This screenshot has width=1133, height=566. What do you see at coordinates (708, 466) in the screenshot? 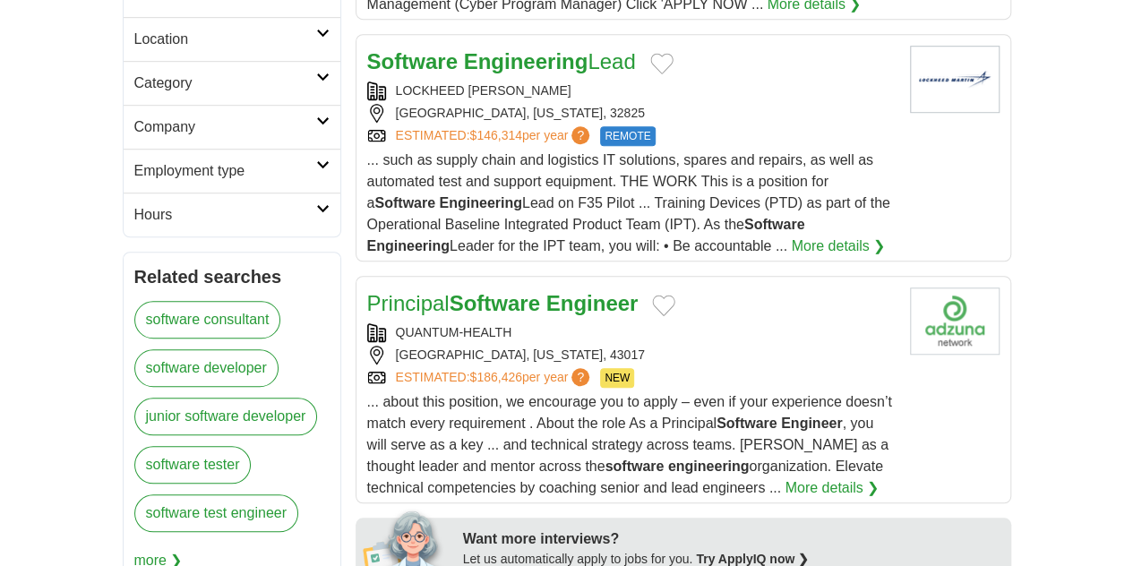
I see `strong: engineering` at bounding box center [708, 466].